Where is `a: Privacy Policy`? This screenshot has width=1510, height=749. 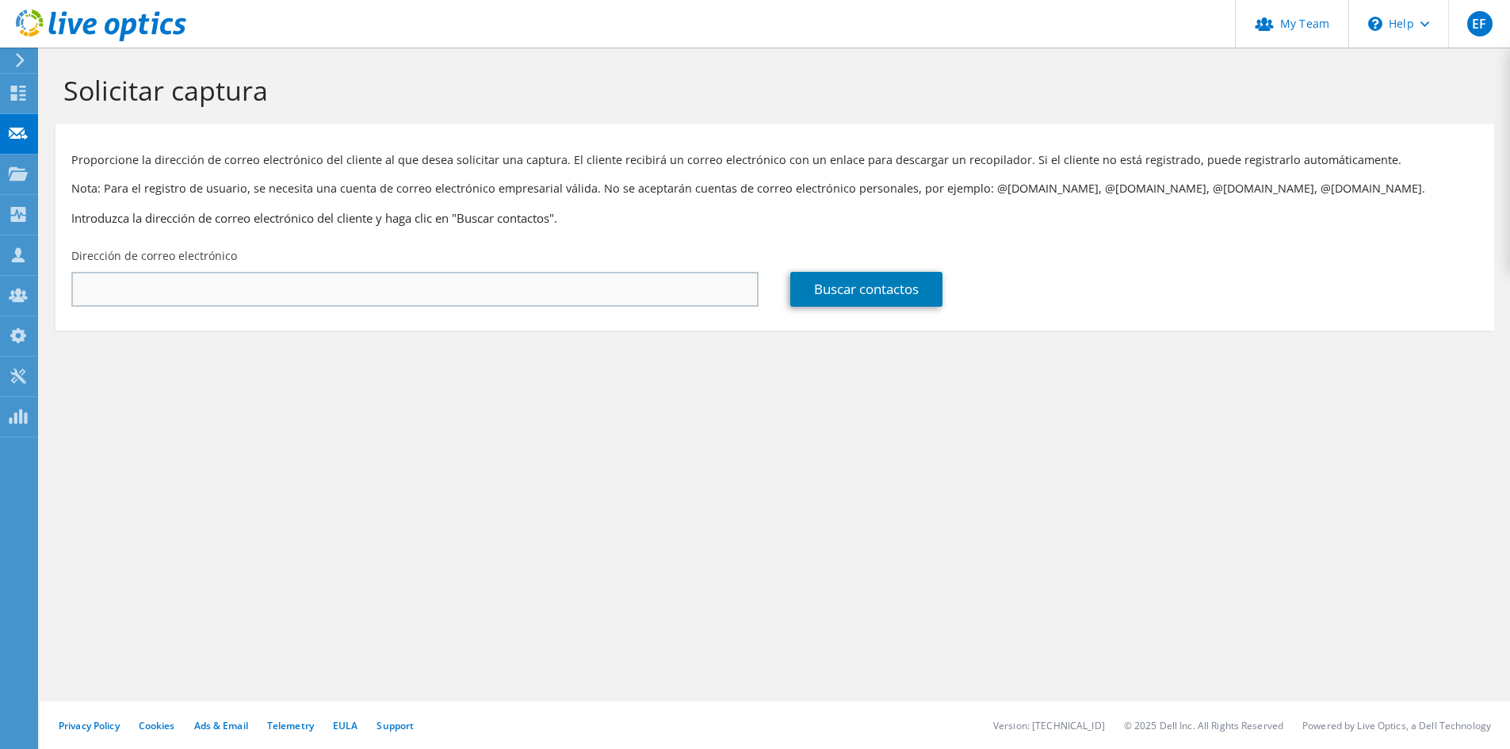 a: Privacy Policy is located at coordinates (89, 725).